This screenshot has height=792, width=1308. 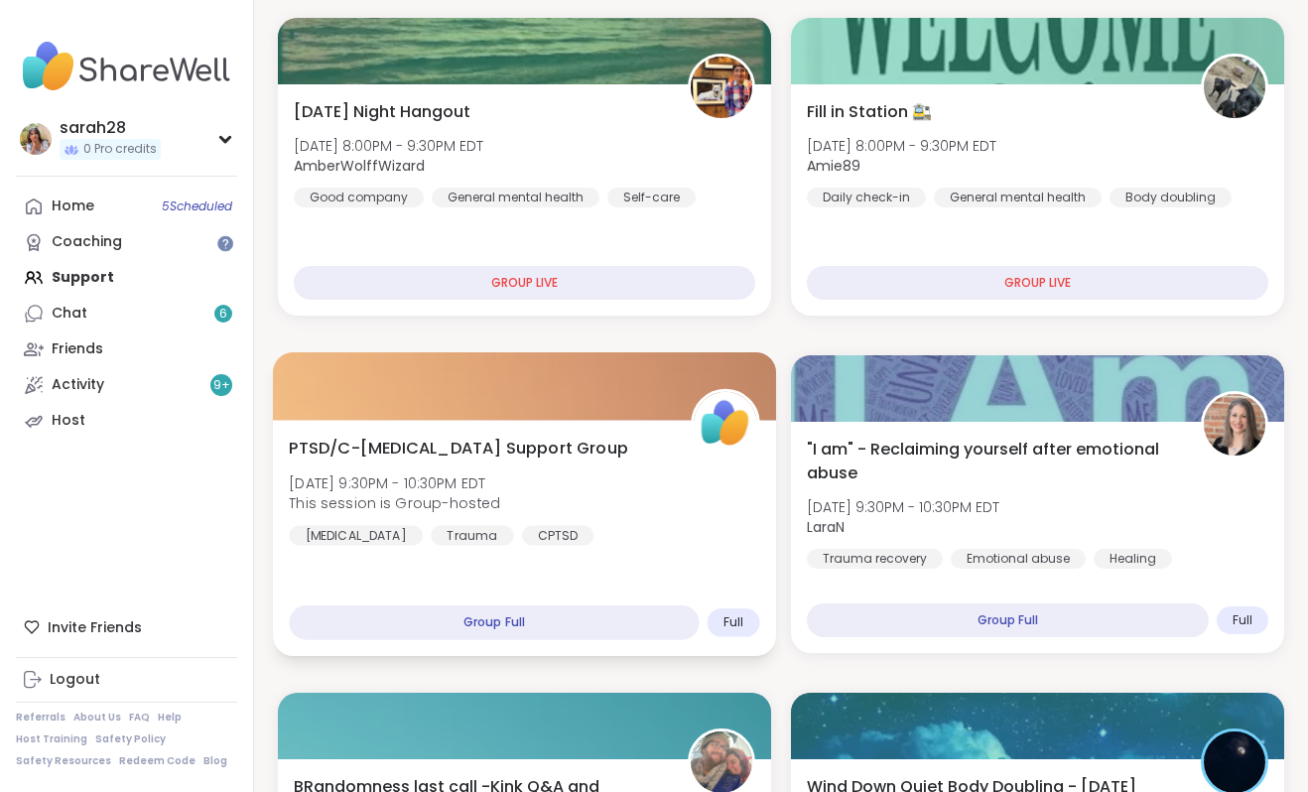 What do you see at coordinates (72, 206) in the screenshot?
I see `div: Home` at bounding box center [72, 206].